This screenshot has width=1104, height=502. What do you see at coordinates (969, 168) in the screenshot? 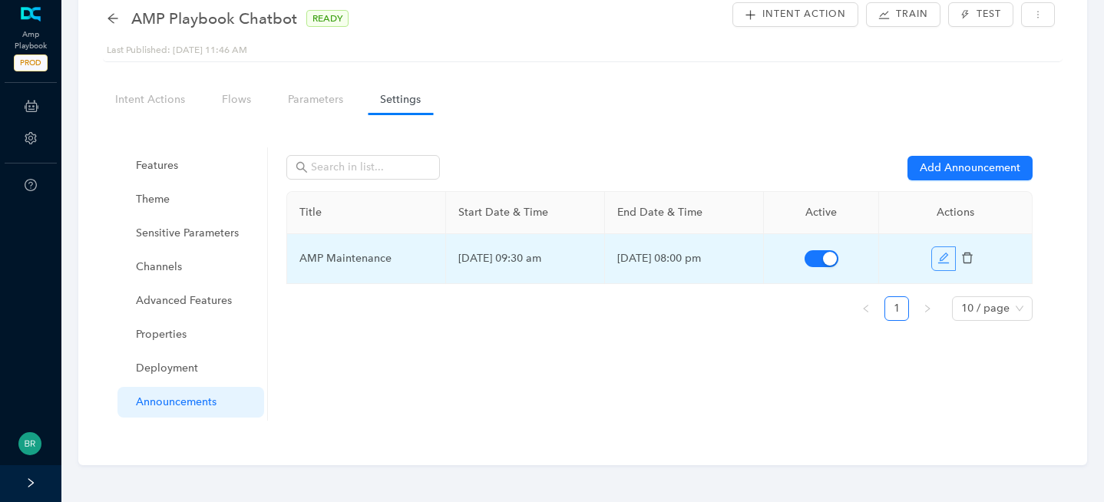
I see `span: Add Announcement` at bounding box center [969, 168].